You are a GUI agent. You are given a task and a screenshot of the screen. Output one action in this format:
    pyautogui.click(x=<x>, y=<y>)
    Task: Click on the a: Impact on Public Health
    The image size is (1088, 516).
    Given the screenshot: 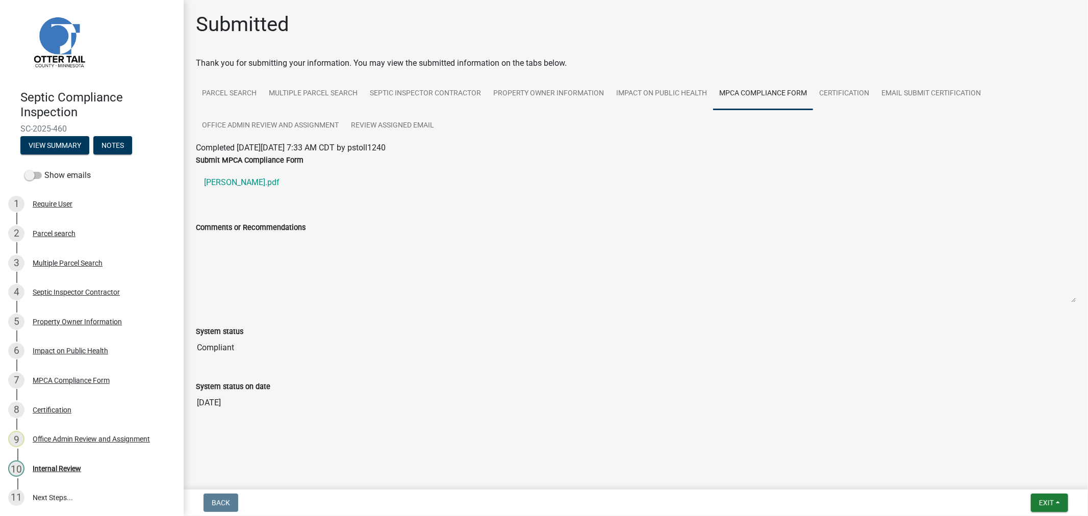 What is the action you would take?
    pyautogui.click(x=661, y=94)
    